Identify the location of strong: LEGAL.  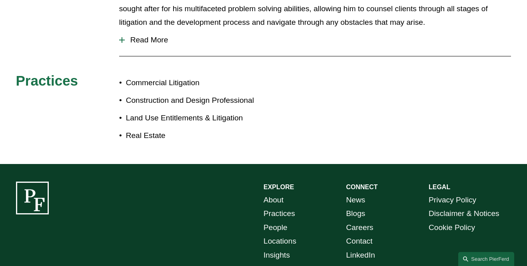
(440, 187).